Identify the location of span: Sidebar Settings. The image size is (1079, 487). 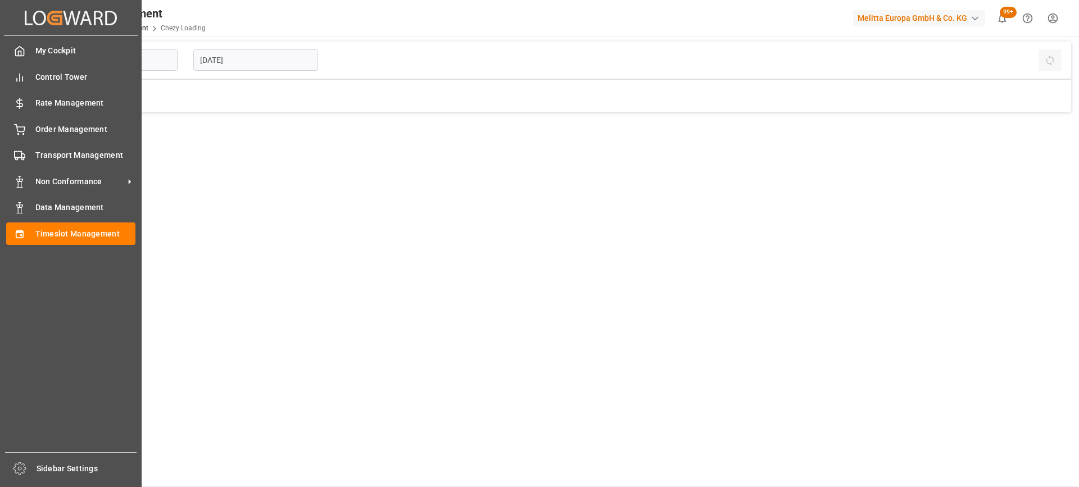
(87, 469).